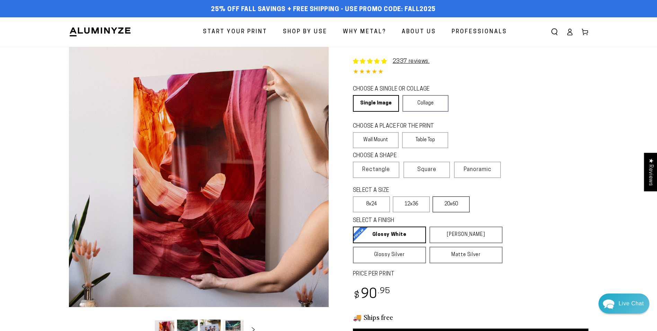  I want to click on a: Professionals, so click(480, 32).